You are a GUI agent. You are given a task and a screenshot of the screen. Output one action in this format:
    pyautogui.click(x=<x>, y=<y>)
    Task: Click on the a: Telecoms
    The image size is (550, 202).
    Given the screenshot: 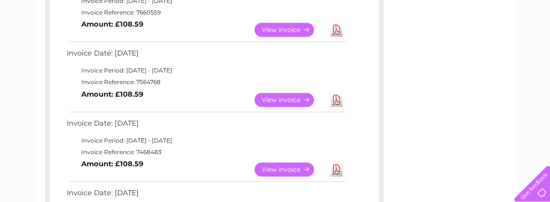 What is the action you would take?
    pyautogui.click(x=446, y=45)
    